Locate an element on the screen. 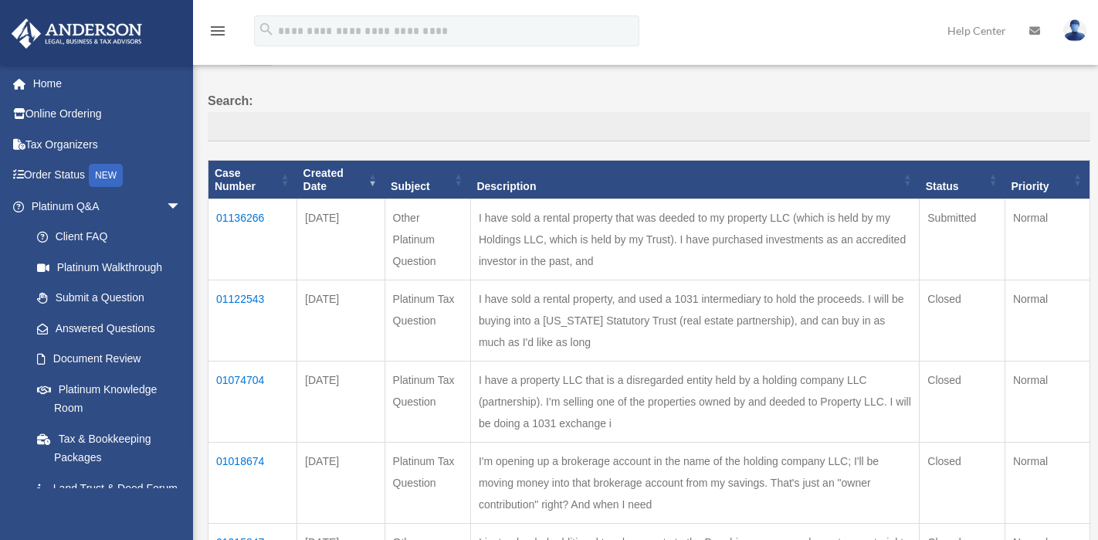 The width and height of the screenshot is (1098, 540). td: I have a property LLC that is a disregarded entity held by a holding company LLC (partnership). I... is located at coordinates (694, 402).